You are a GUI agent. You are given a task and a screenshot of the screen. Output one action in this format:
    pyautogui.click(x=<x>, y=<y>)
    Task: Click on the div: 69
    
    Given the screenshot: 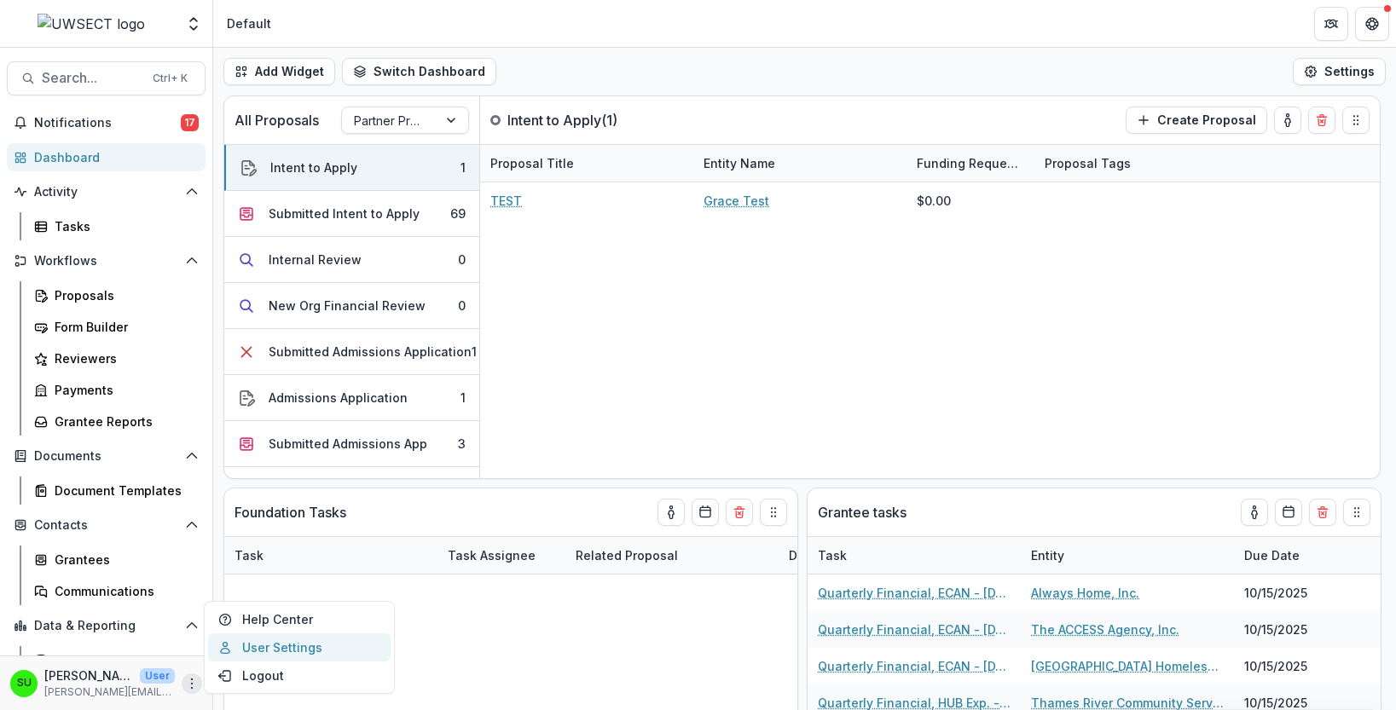 What is the action you would take?
    pyautogui.click(x=458, y=213)
    